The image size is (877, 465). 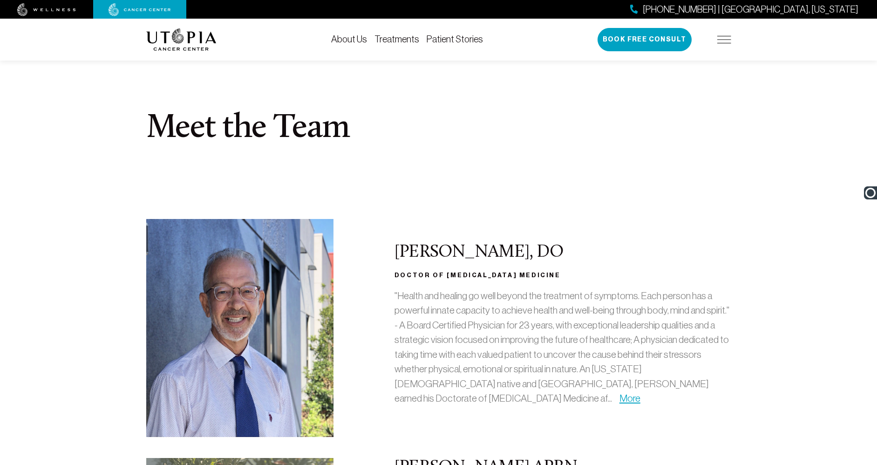 I want to click on button: Book Free Consult, so click(x=645, y=40).